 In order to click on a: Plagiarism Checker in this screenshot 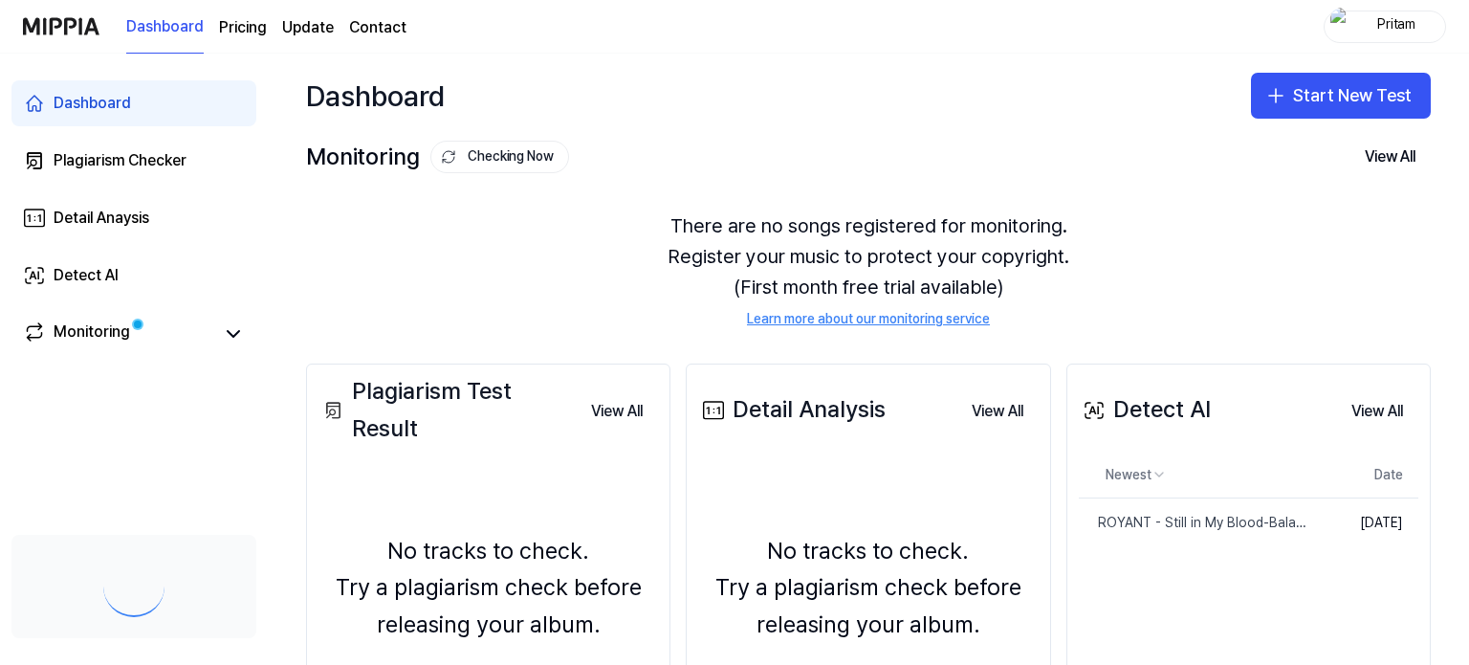, I will do `click(134, 161)`.